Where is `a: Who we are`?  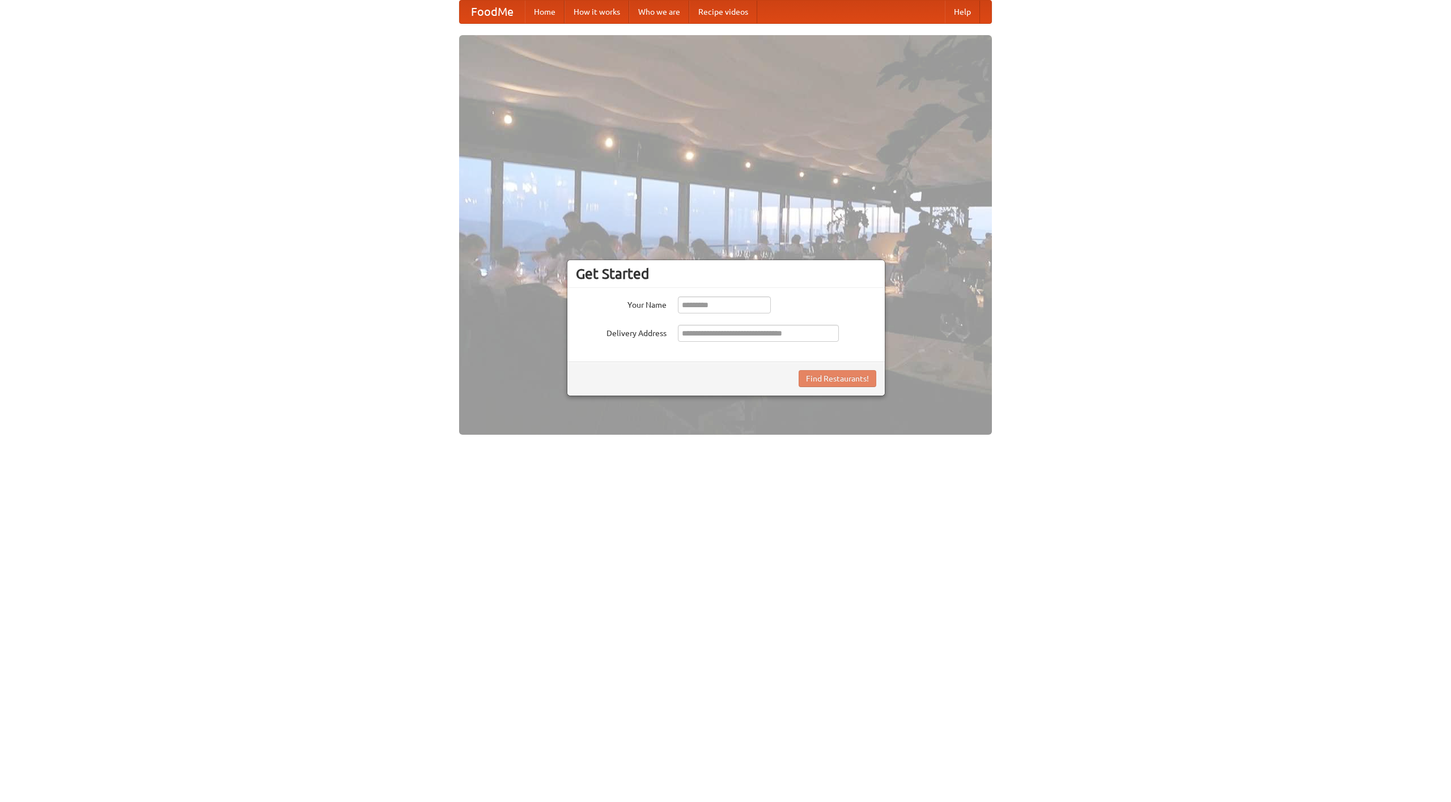
a: Who we are is located at coordinates (659, 12).